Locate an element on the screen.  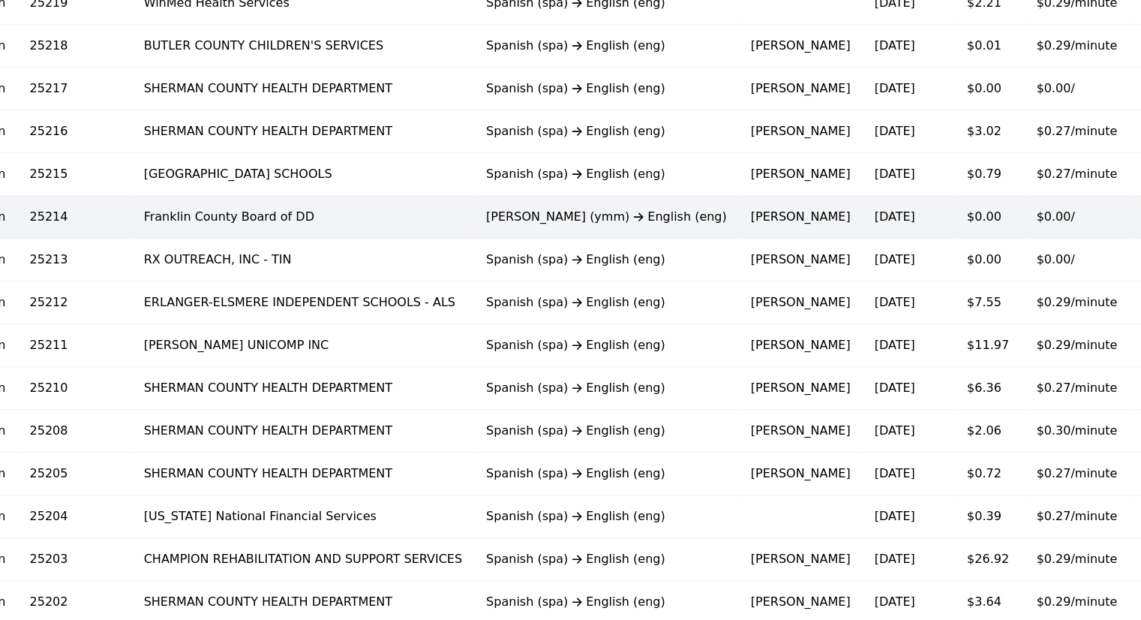
td: RX OUTREACH, INC - TIN is located at coordinates (303, 260).